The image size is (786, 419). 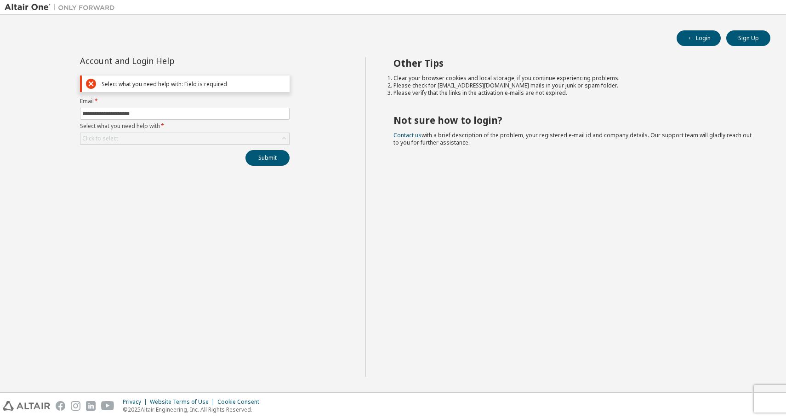 What do you see at coordinates (185, 101) in the screenshot?
I see `label: Email` at bounding box center [185, 101].